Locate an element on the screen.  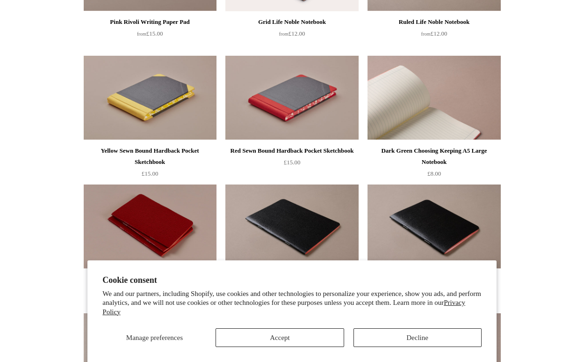
a: Yellow Sewn Bound Hardback Pocket Sketchbook £15.00 is located at coordinates (150, 164).